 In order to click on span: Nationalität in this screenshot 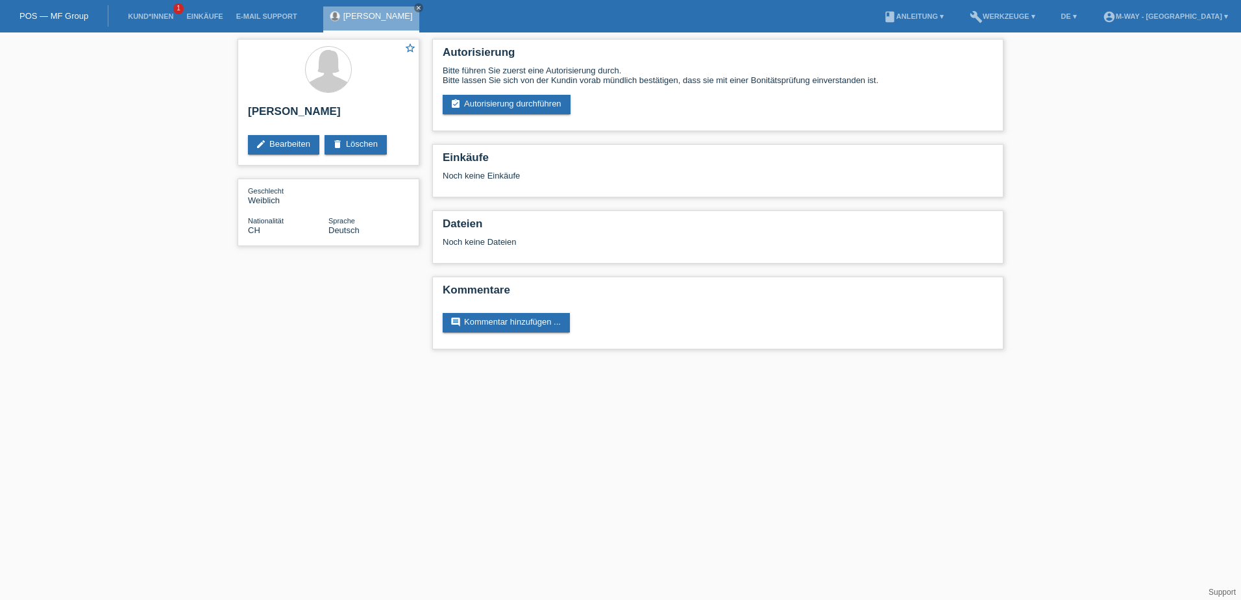, I will do `click(266, 221)`.